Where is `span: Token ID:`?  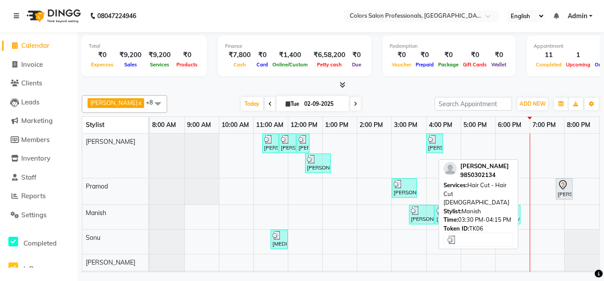
span: Token ID: is located at coordinates (457, 228).